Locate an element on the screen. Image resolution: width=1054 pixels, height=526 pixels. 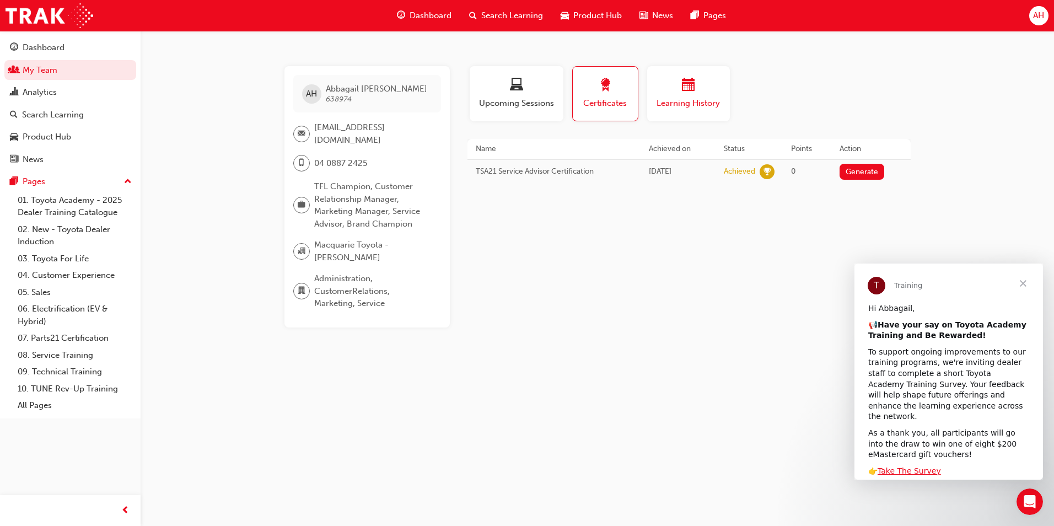
span: 04 0887 2425 is located at coordinates (341, 163).